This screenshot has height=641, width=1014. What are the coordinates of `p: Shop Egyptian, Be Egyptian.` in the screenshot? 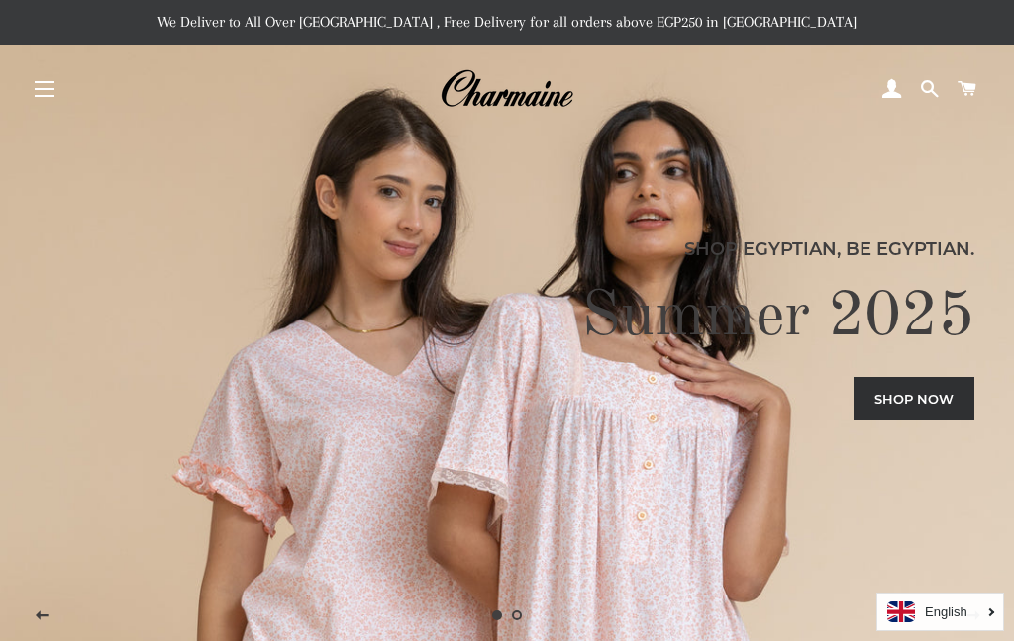 It's located at (507, 249).